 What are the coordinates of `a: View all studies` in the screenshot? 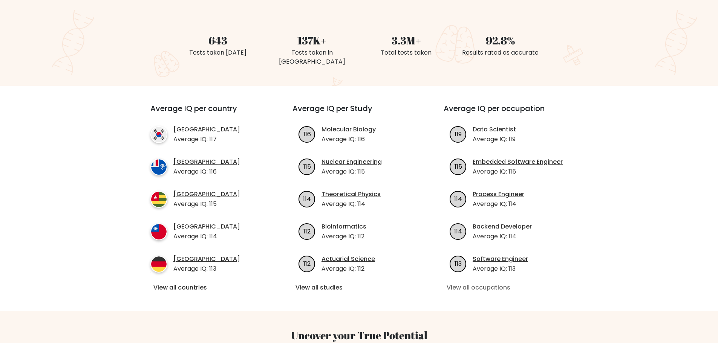 It's located at (359, 288).